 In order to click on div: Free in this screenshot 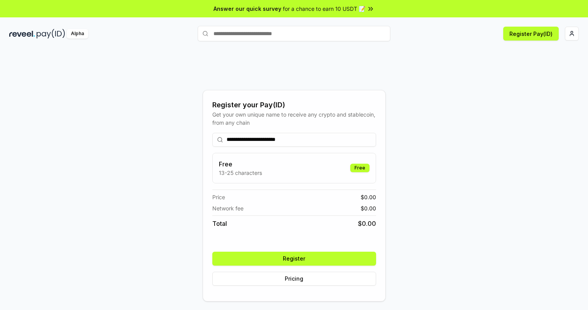, I will do `click(360, 168)`.